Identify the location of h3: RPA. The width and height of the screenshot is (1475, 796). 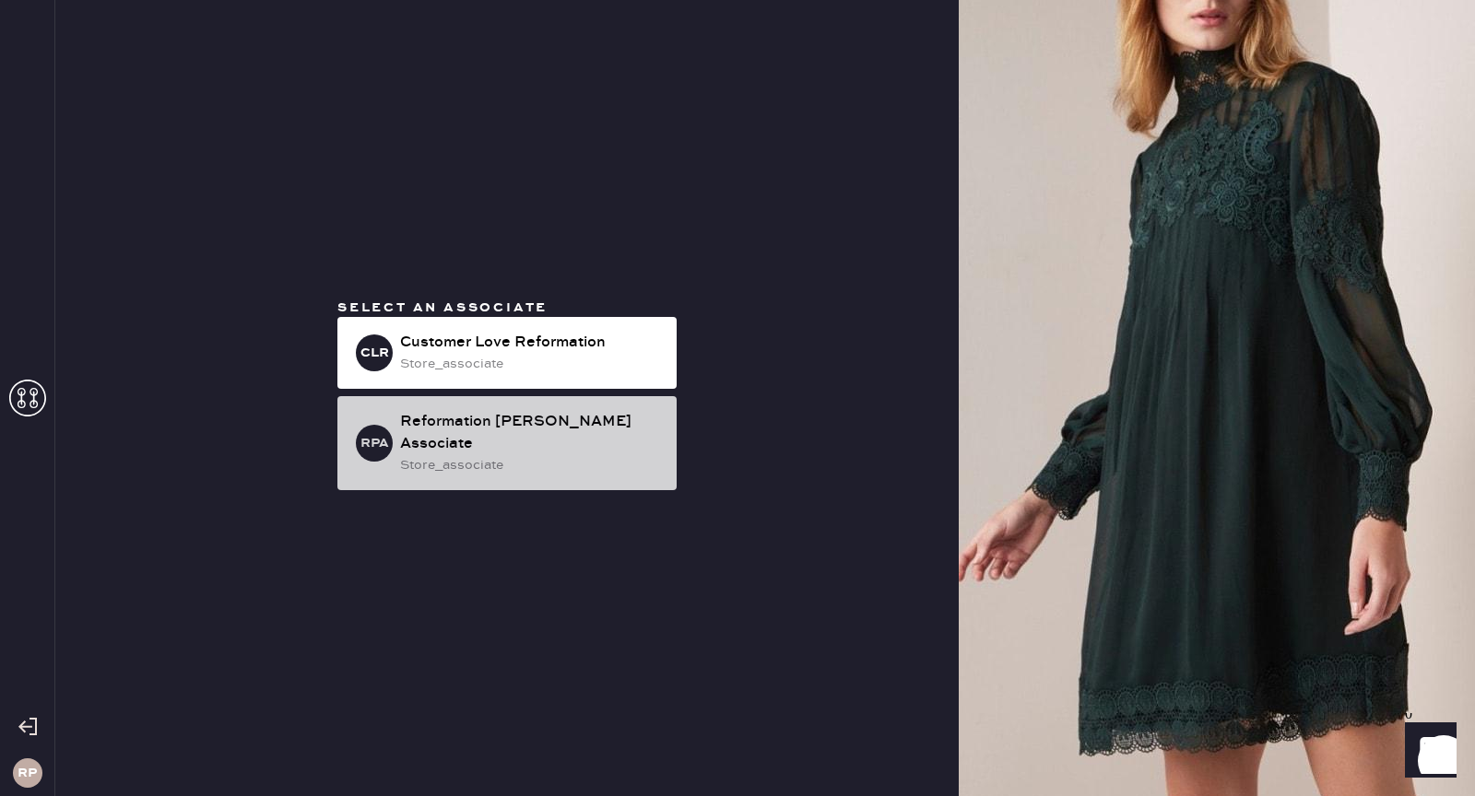
(374, 443).